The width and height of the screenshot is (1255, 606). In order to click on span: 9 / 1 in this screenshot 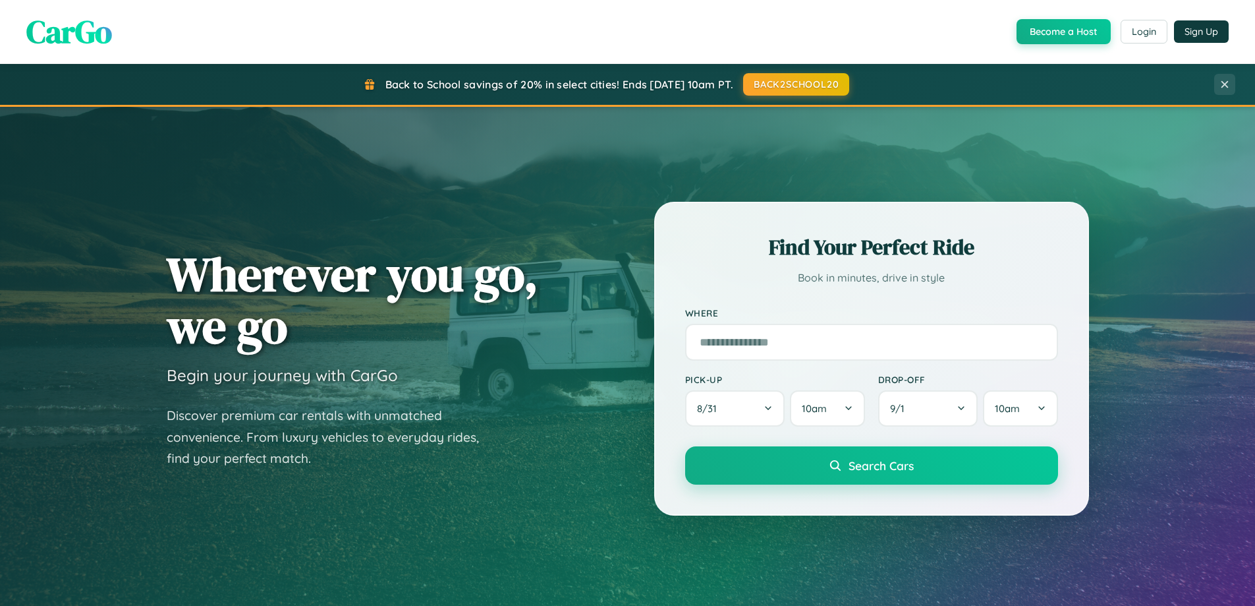, I will do `click(901, 408)`.